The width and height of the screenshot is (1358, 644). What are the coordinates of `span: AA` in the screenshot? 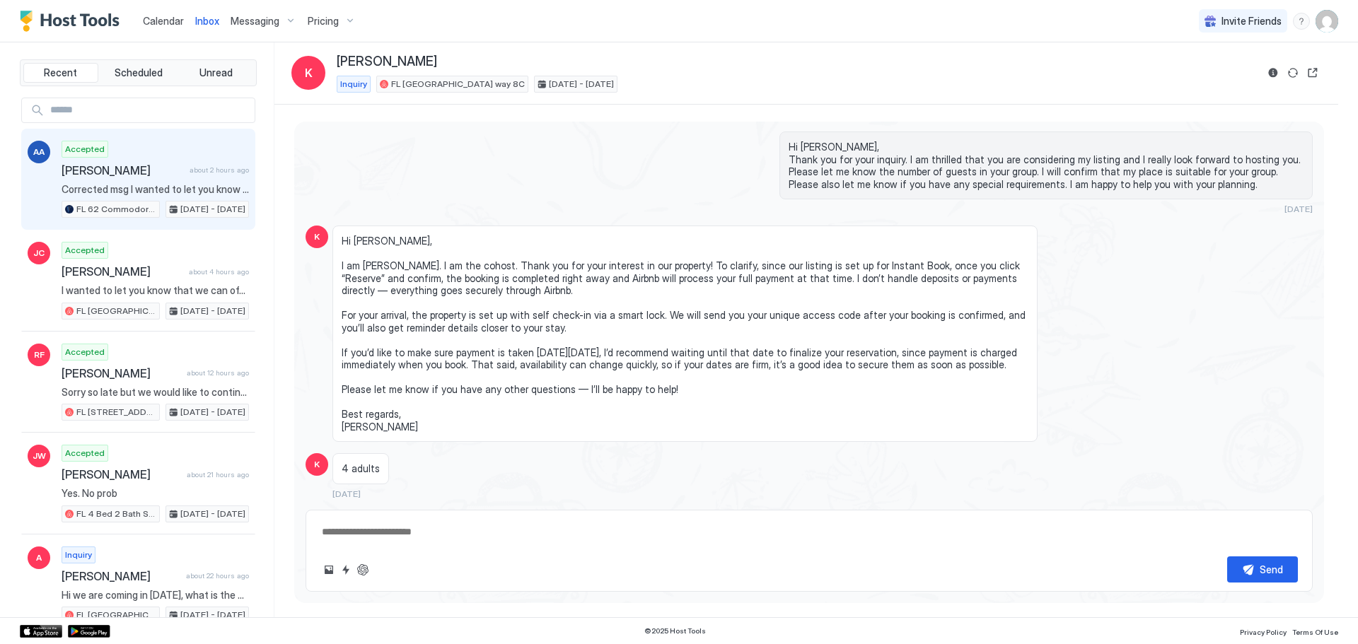 It's located at (39, 152).